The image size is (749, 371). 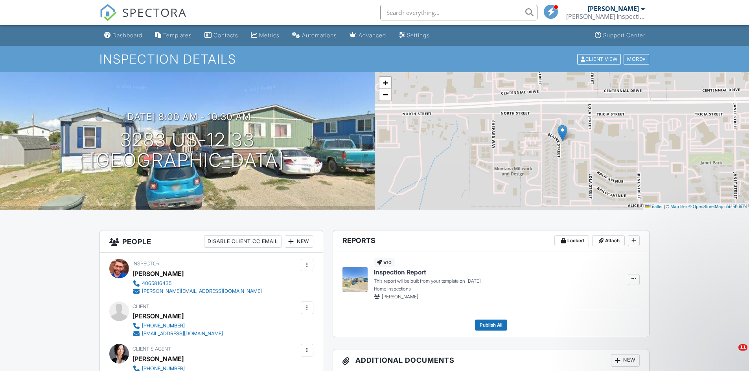 I want to click on a: Support Center, so click(x=620, y=35).